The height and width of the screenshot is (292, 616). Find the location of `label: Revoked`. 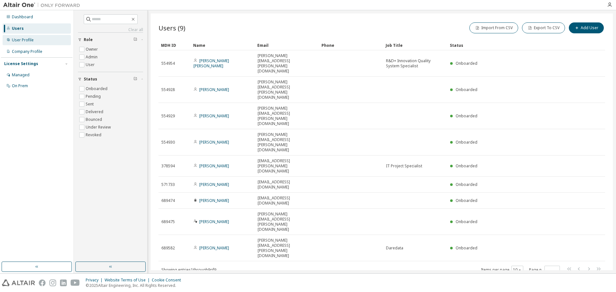

label: Revoked is located at coordinates (94, 135).